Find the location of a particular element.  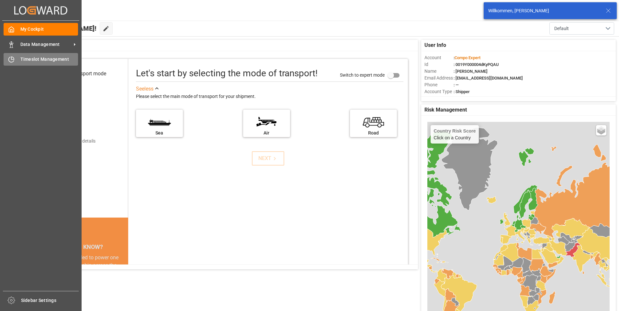

div: See less is located at coordinates (145, 89).